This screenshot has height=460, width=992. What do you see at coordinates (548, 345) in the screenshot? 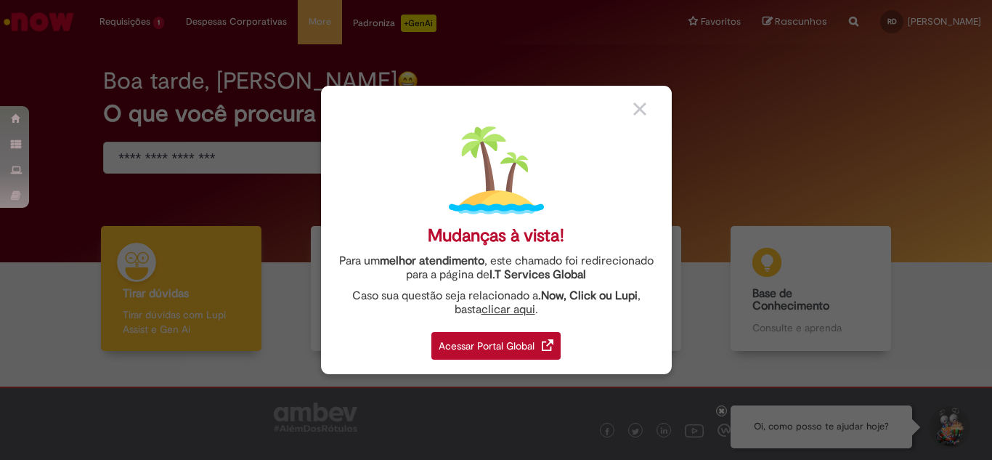
I see `img: redirect_link.png` at bounding box center [548, 345].